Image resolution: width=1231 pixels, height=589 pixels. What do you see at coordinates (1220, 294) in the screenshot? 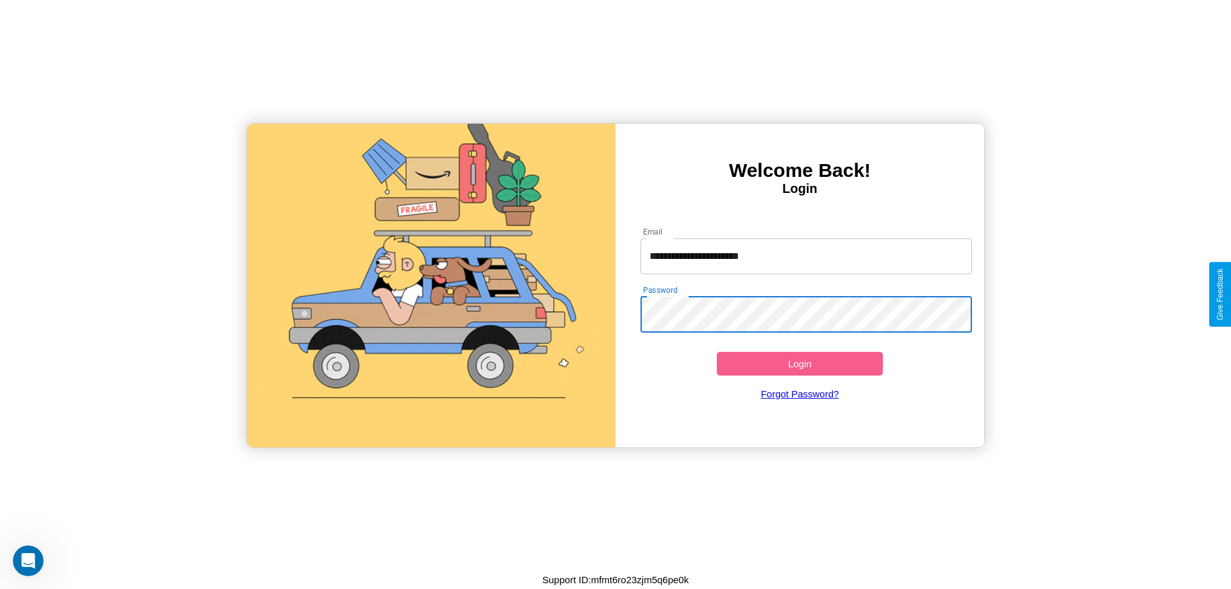
I see `div: Give Feedback` at bounding box center [1220, 294].